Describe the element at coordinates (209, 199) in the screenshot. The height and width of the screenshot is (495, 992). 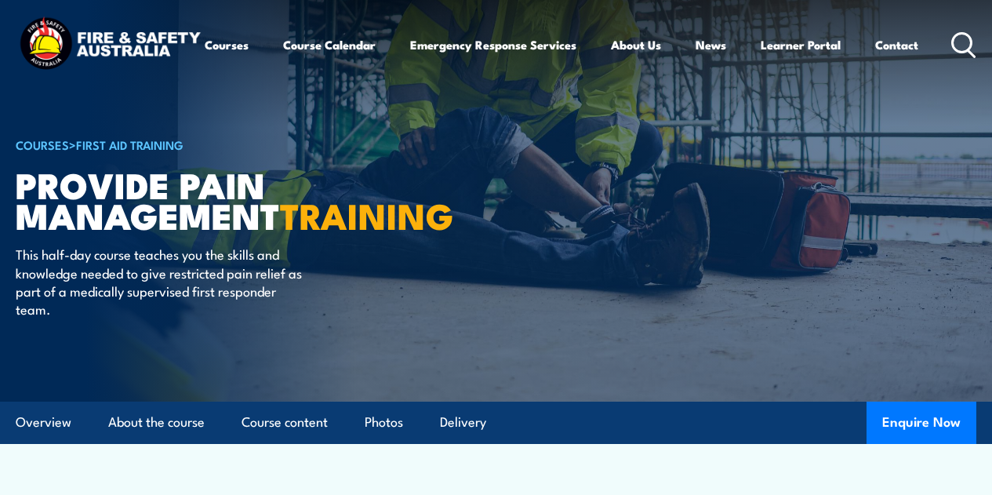
I see `h1: Provide Pain Management` at that location.